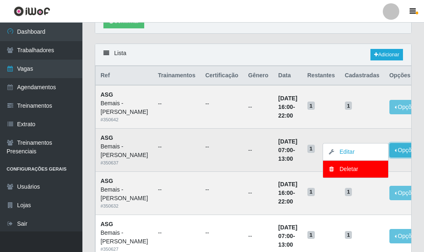 The image size is (424, 252). I want to click on th: Trainamentos, so click(176, 76).